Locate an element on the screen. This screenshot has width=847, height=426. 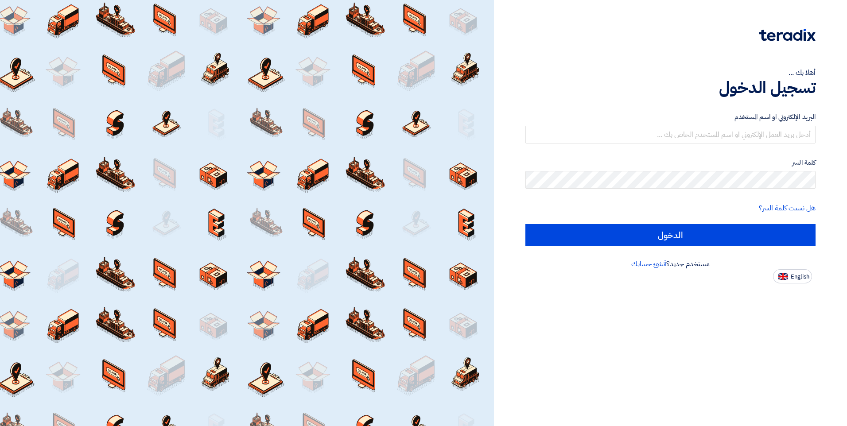
input: الدخول is located at coordinates (670, 235).